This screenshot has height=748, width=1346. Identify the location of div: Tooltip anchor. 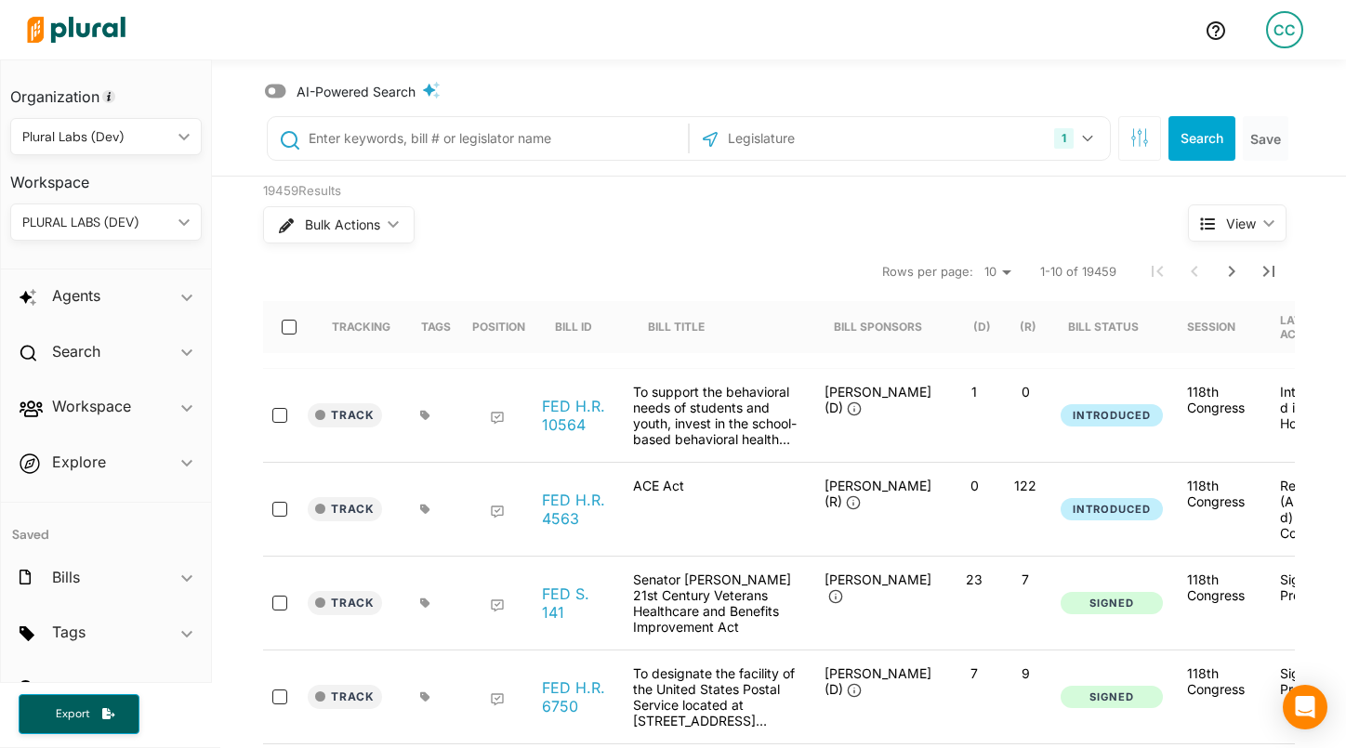
(109, 97).